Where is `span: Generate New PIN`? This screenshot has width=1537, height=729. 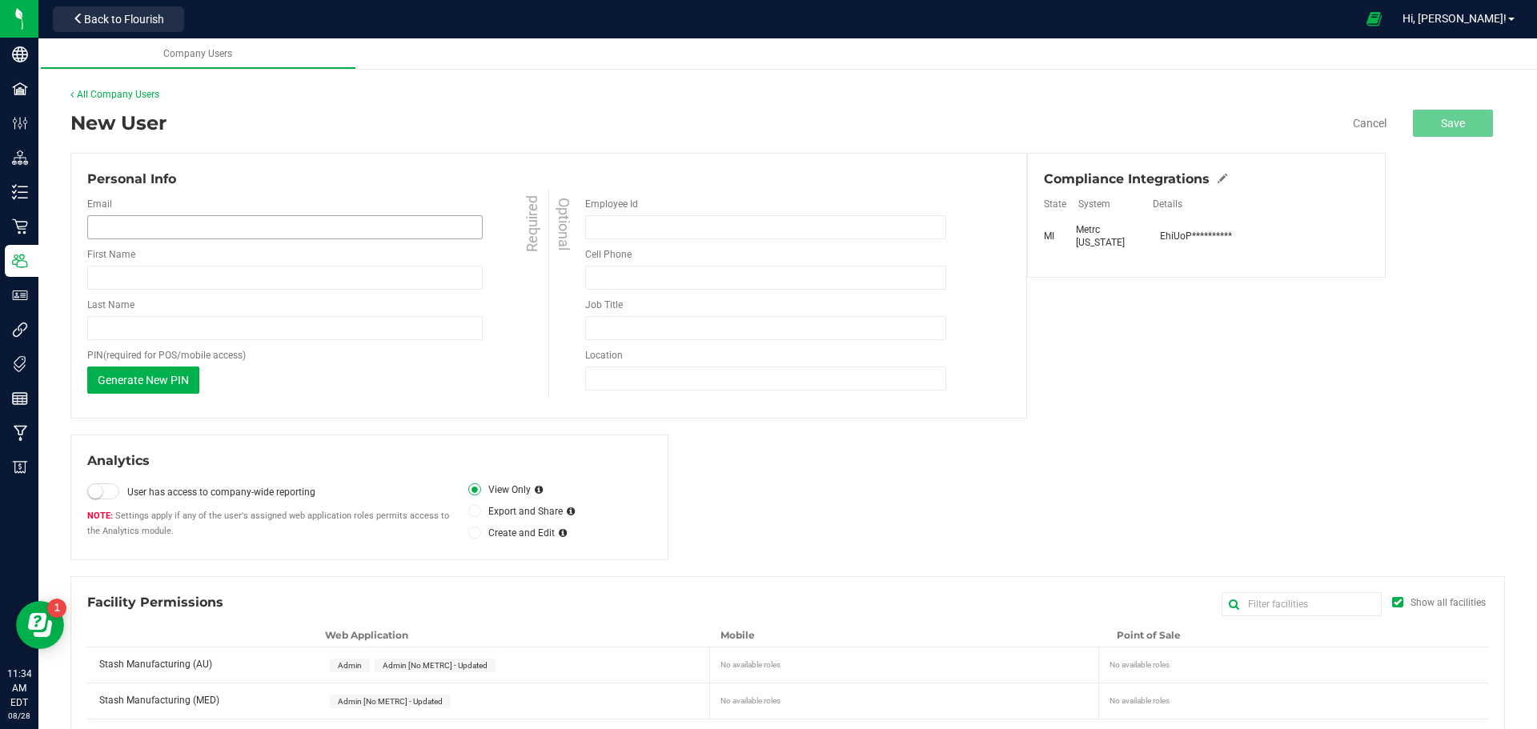 span: Generate New PIN is located at coordinates (143, 380).